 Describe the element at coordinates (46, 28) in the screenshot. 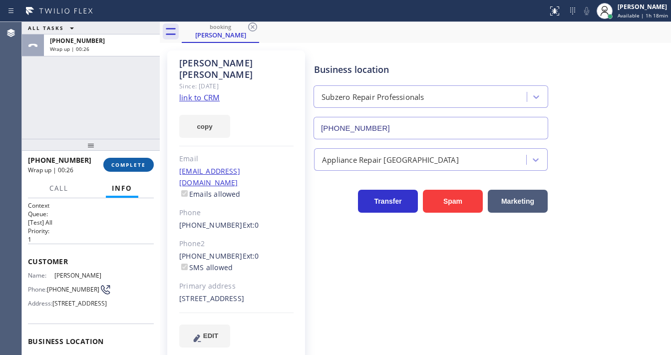

I see `span: ALL TASKS` at that location.